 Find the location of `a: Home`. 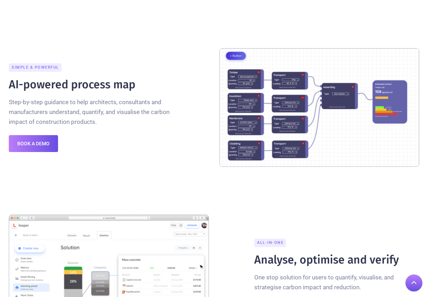

a: Home is located at coordinates (81, 24).